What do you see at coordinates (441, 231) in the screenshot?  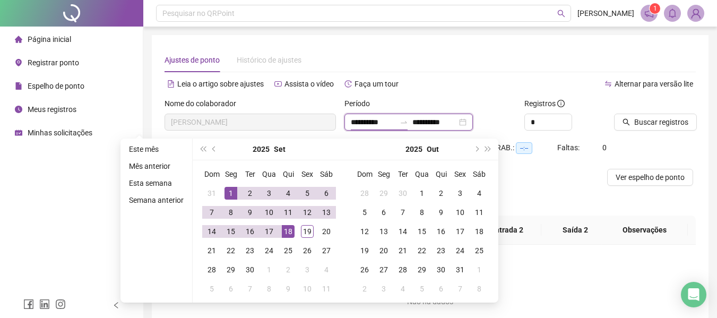 I see `td: 2025-10-16` at bounding box center [441, 231].